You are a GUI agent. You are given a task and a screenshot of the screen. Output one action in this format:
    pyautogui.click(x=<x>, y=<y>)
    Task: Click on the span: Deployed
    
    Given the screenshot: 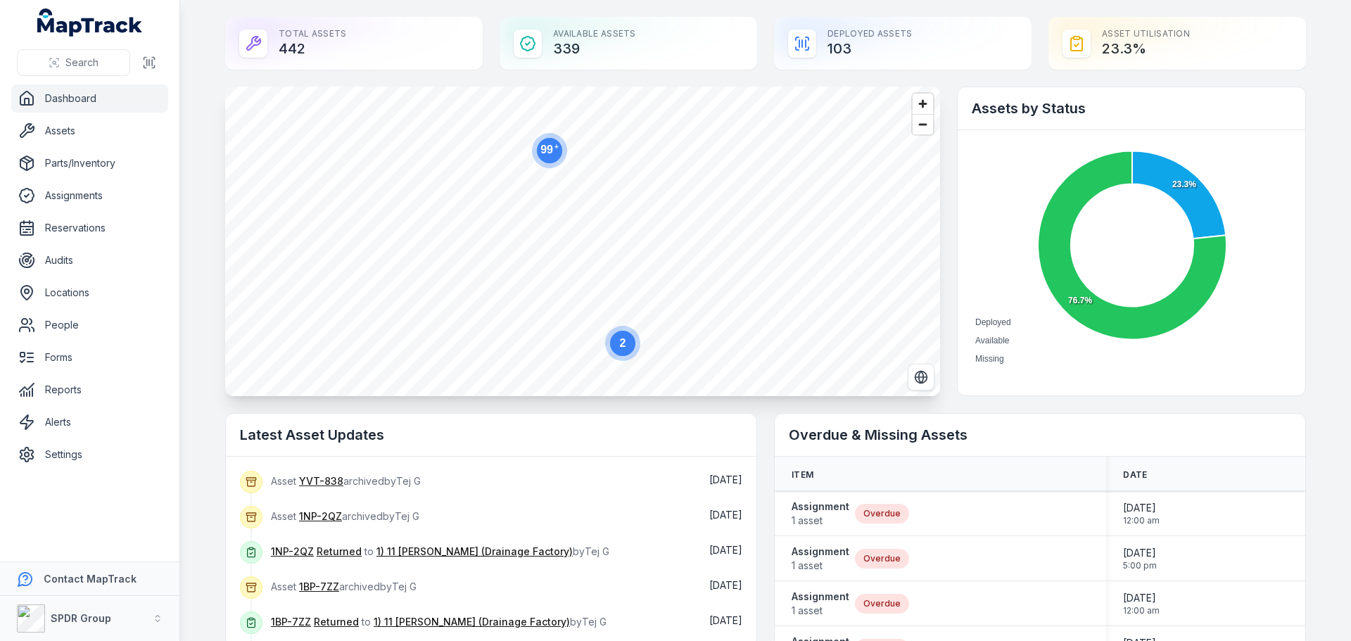 What is the action you would take?
    pyautogui.click(x=993, y=322)
    